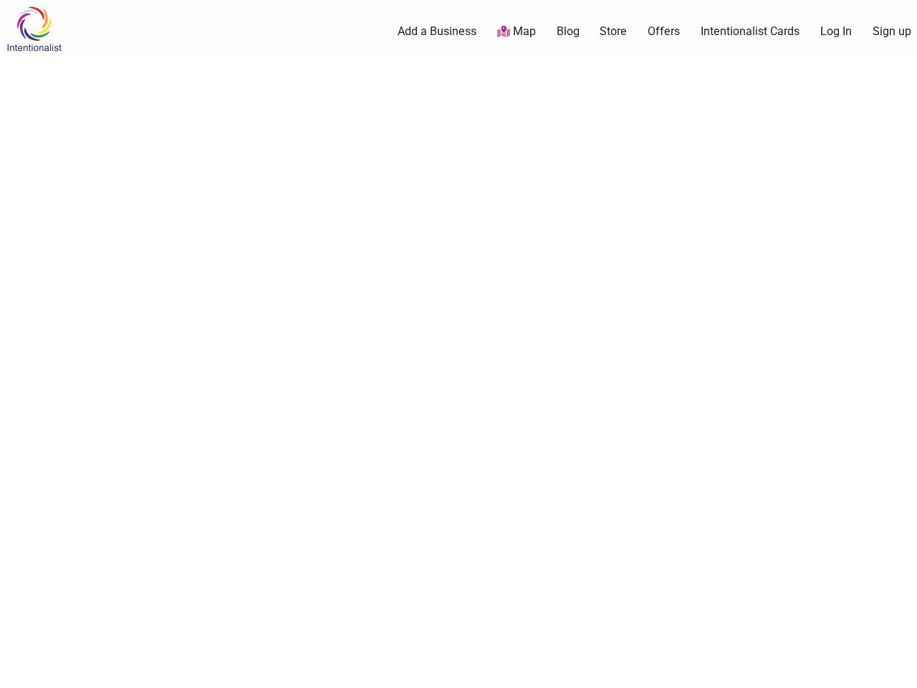 The image size is (917, 688). Describe the element at coordinates (750, 32) in the screenshot. I see `a: Intentionalist Cards` at that location.